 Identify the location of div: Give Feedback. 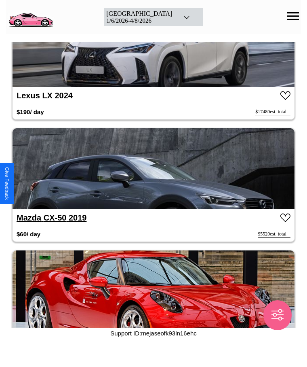
(7, 183).